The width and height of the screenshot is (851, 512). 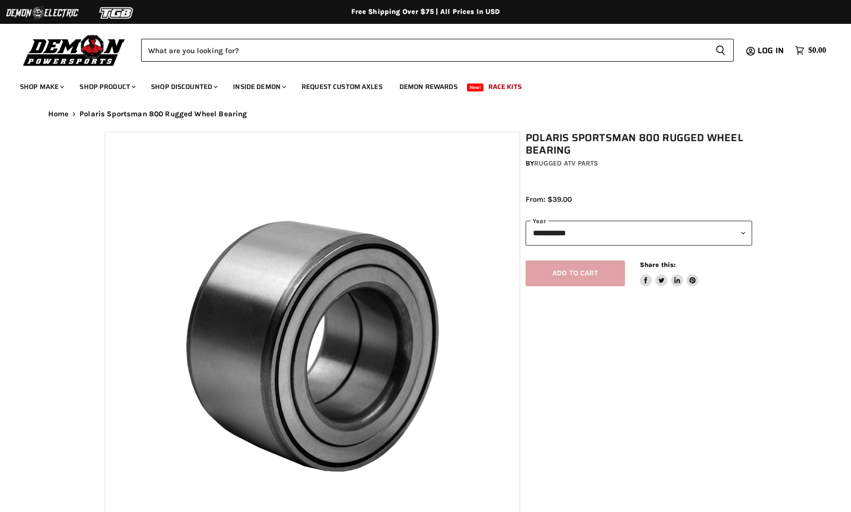 I want to click on ul: Main menu, so click(x=418, y=84).